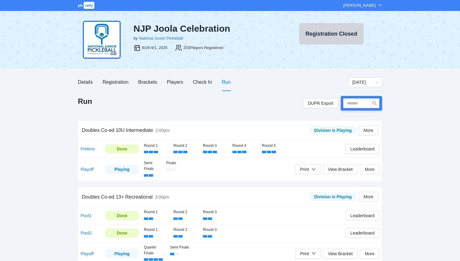 The height and width of the screenshot is (261, 460). I want to click on div: Registration, so click(115, 82).